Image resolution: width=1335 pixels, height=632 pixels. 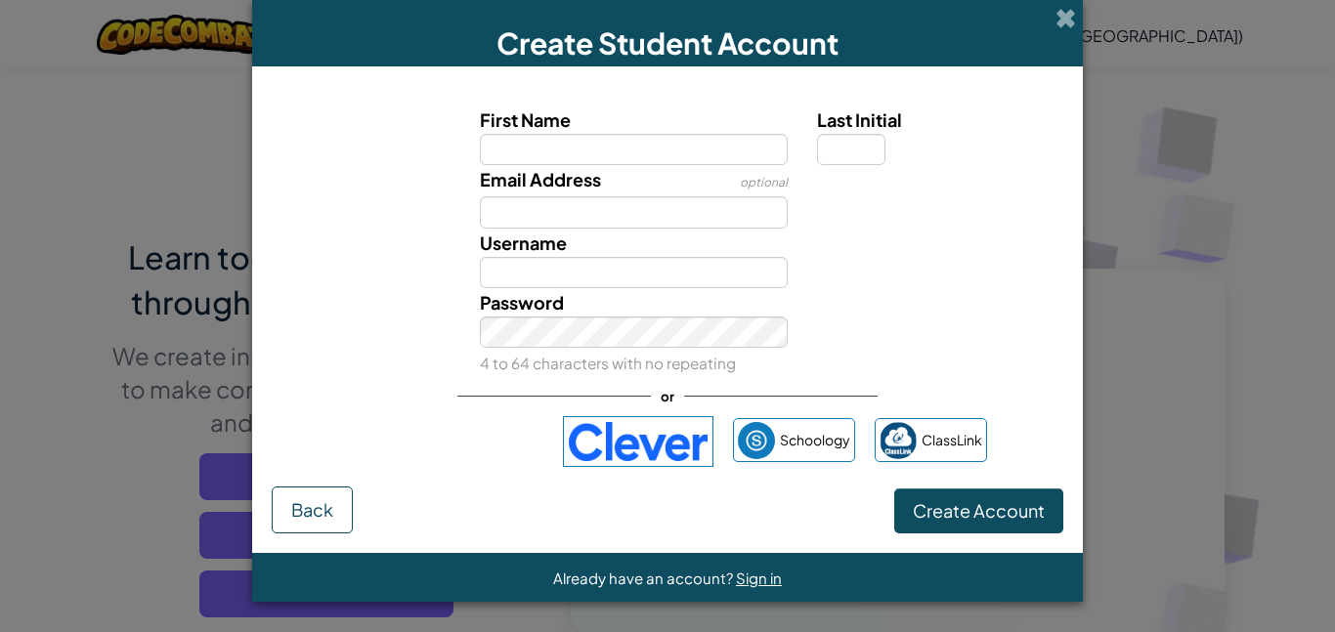 I want to click on img: classlink-logo-small.png, so click(x=898, y=441).